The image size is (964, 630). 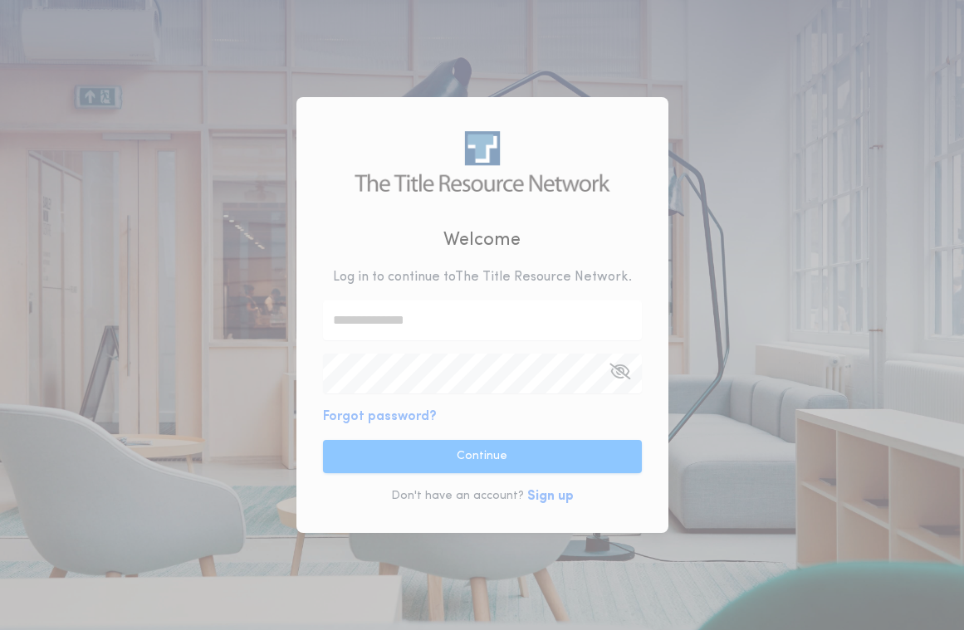 What do you see at coordinates (550, 496) in the screenshot?
I see `button: Sign up` at bounding box center [550, 496].